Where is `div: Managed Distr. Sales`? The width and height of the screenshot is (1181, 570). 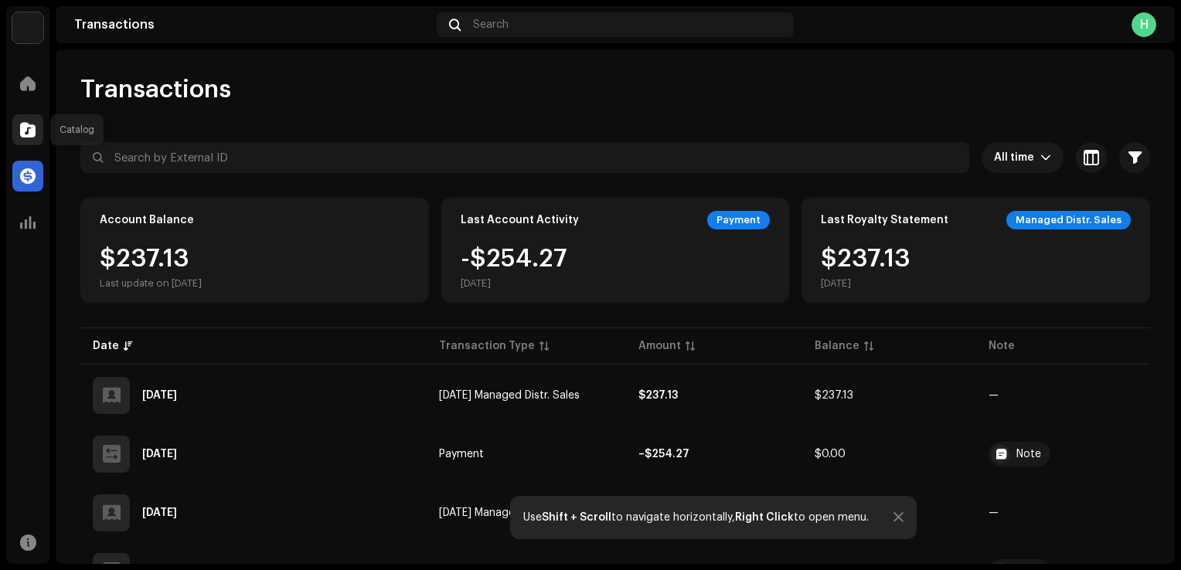 div: Managed Distr. Sales is located at coordinates (1068, 220).